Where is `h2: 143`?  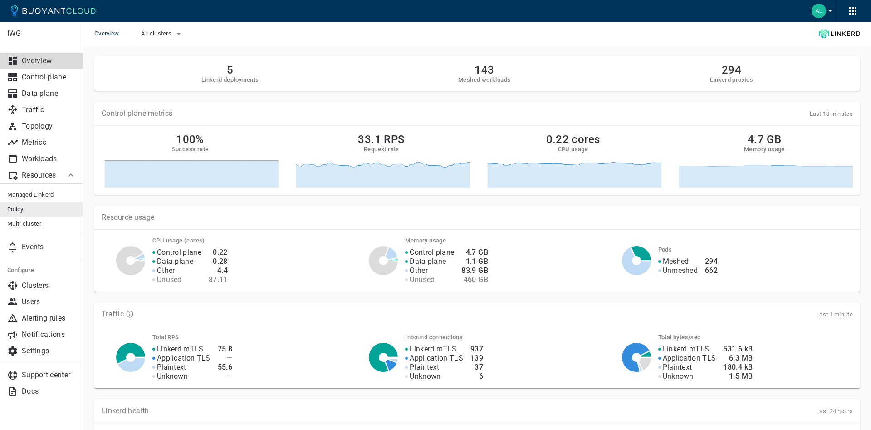 h2: 143 is located at coordinates (484, 70).